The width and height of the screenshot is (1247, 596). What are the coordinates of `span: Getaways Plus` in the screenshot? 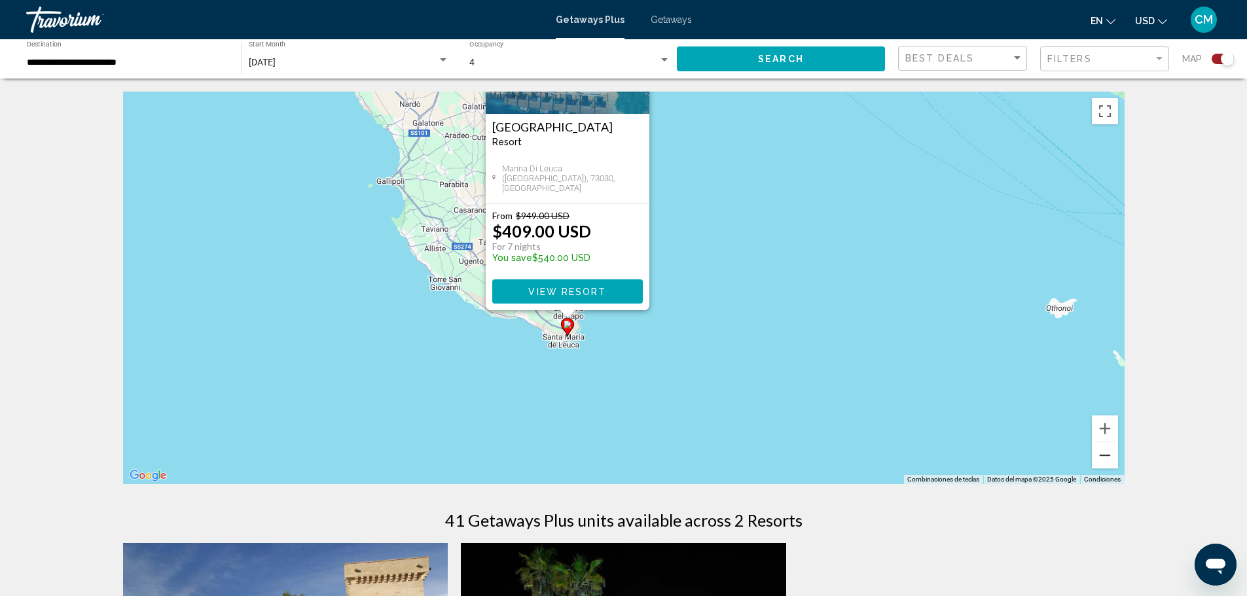 It's located at (590, 20).